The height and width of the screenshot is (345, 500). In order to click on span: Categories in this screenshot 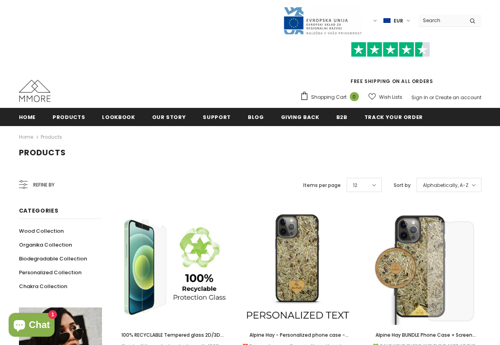, I will do `click(39, 211)`.